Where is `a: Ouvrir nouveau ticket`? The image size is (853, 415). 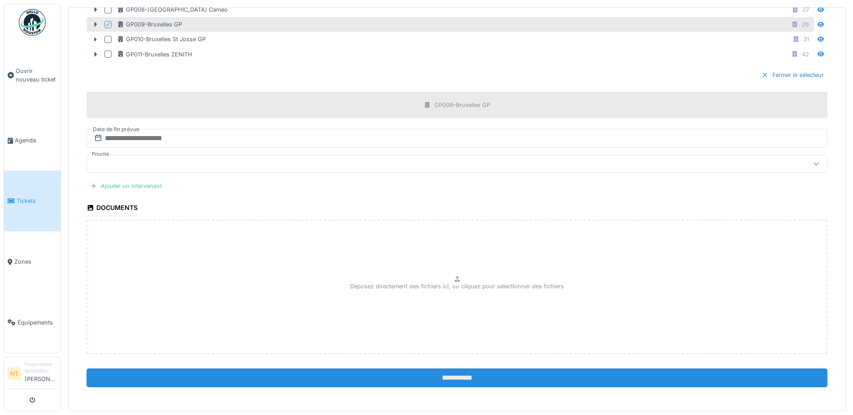 a: Ouvrir nouveau ticket is located at coordinates (32, 75).